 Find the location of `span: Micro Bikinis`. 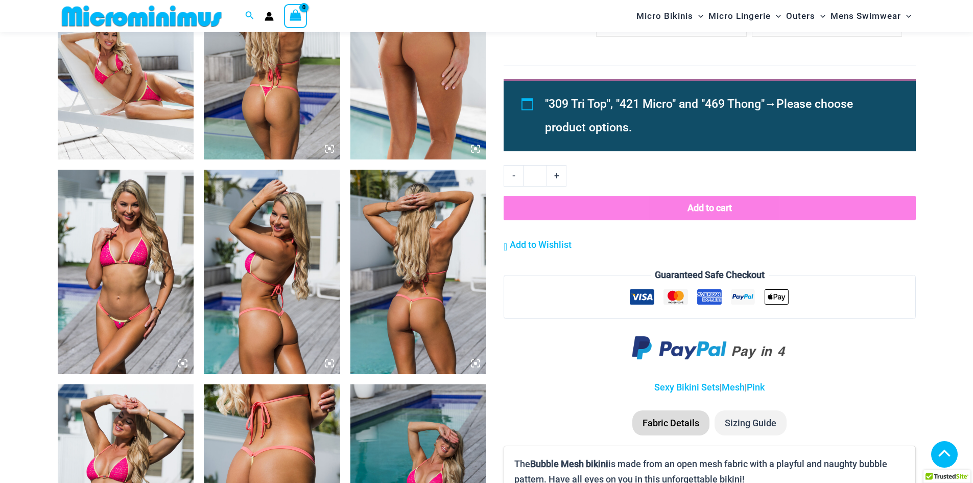

span: Micro Bikinis is located at coordinates (664, 16).